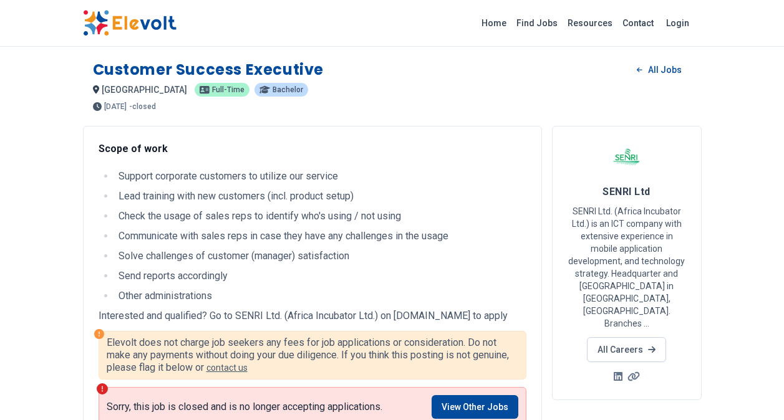  What do you see at coordinates (627, 268) in the screenshot?
I see `p: SENRI Ltd. (Africa Incubator Ltd.) is an ICT company with extensive experience in mobile applicat...` at bounding box center [627, 268].